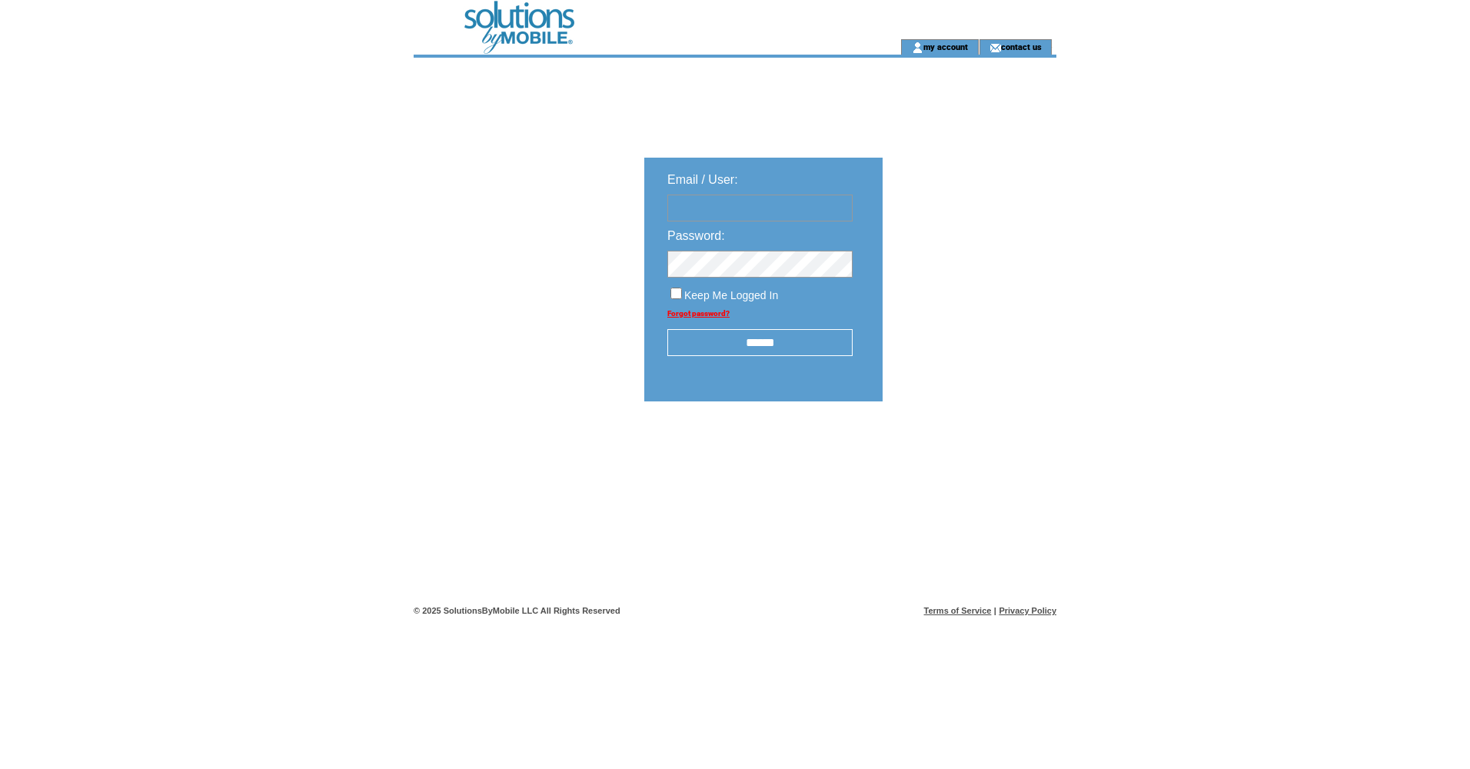 The width and height of the screenshot is (1470, 769). Describe the element at coordinates (696, 235) in the screenshot. I see `span: Password:` at that location.